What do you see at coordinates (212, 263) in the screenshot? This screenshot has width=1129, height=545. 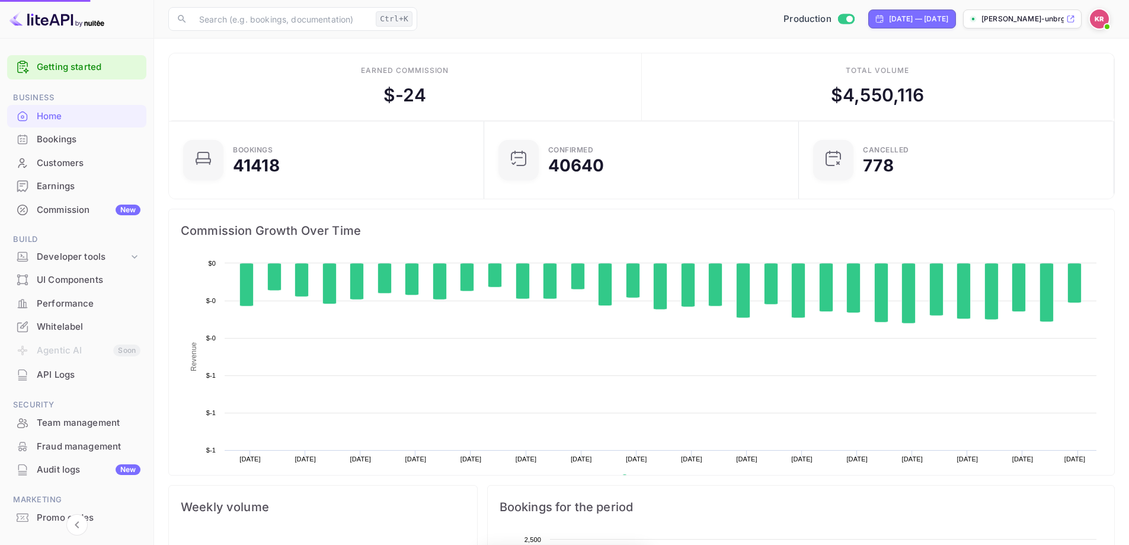 I see `text: $0` at bounding box center [212, 263].